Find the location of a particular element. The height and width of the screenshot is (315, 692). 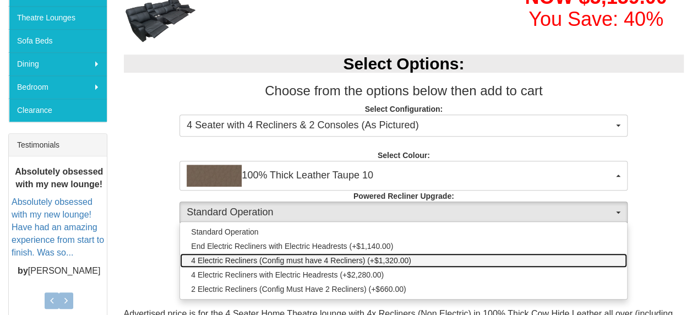

a: Sofa Beds is located at coordinates (58, 41).